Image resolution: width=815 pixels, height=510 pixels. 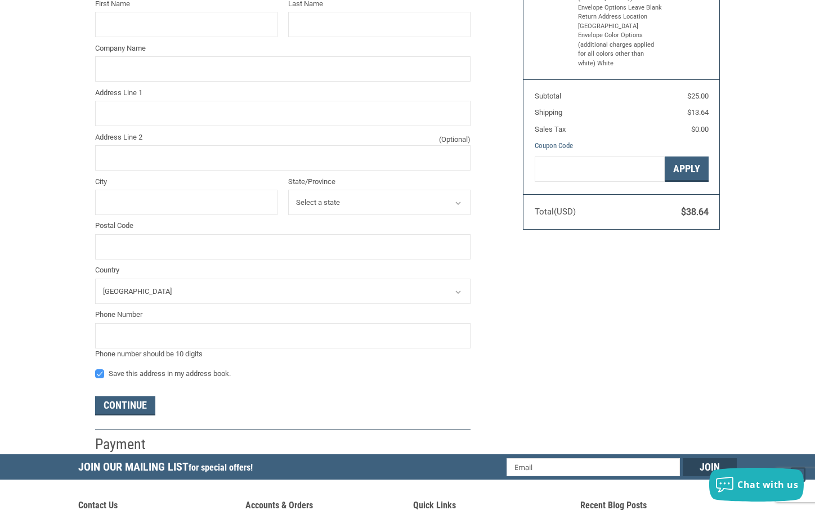 I want to click on span: Shipping, so click(x=548, y=112).